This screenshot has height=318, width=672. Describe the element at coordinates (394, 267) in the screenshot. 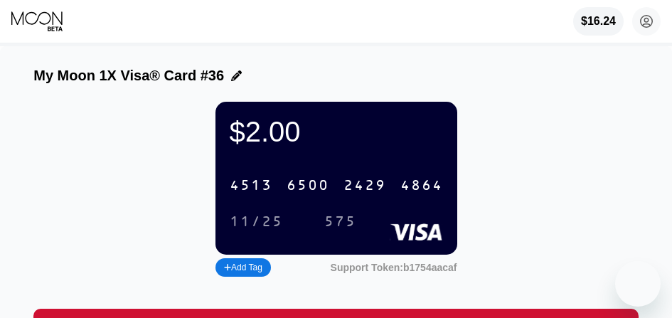

I see `div: Support Token:b1754aacaf` at that location.